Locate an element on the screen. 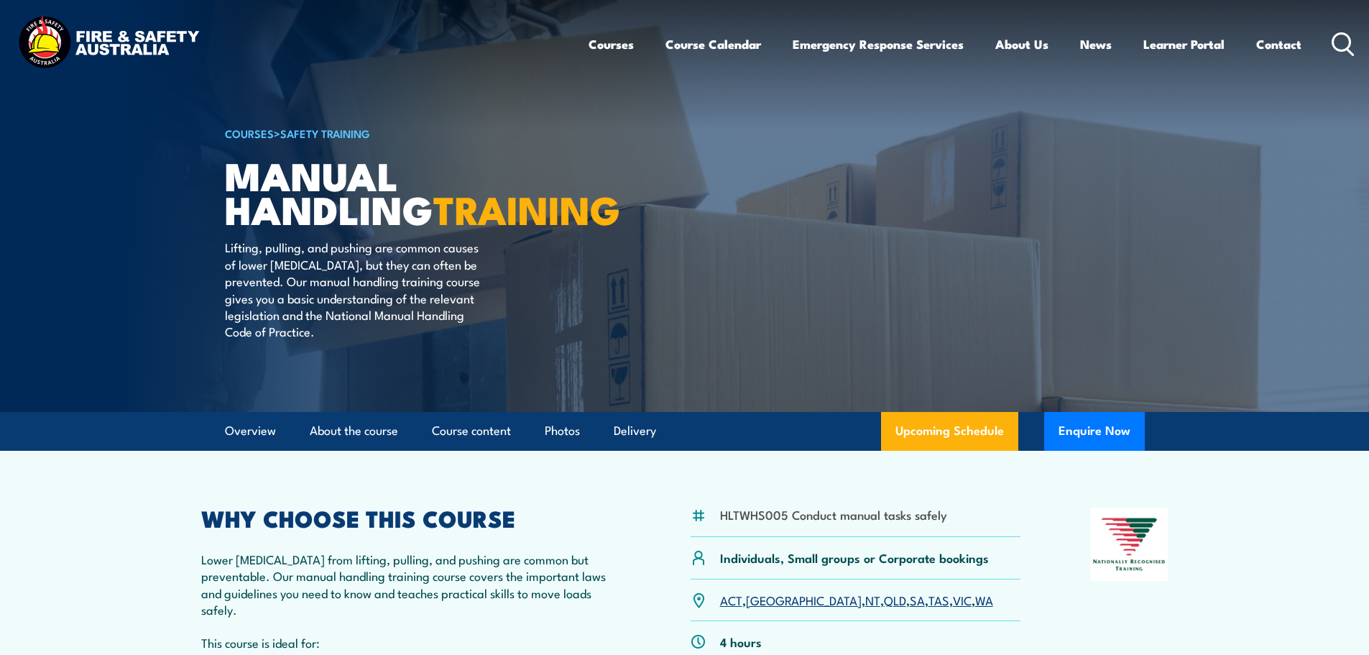  a: NT is located at coordinates (873, 600).